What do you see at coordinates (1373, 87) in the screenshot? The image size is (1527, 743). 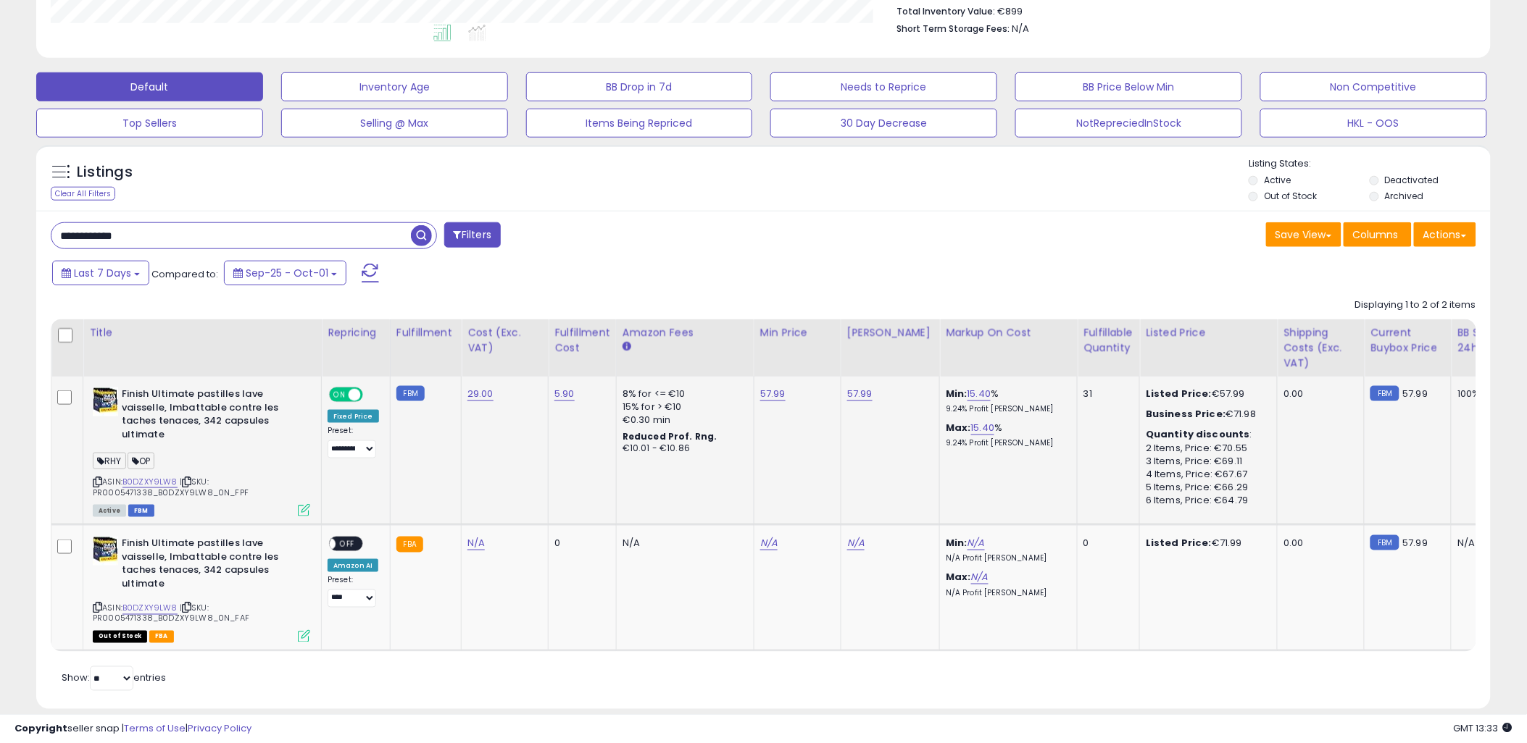 I see `button: Non Competitive` at bounding box center [1373, 87].